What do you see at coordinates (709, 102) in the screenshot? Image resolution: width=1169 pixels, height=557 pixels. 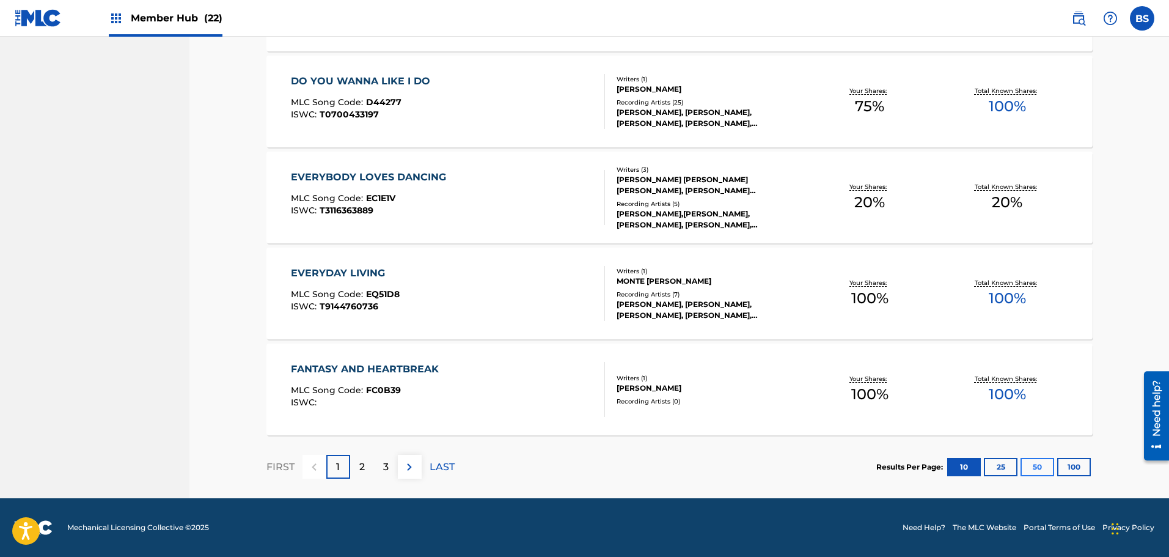 I see `div: Recording Artists ( 25 )` at bounding box center [709, 102].